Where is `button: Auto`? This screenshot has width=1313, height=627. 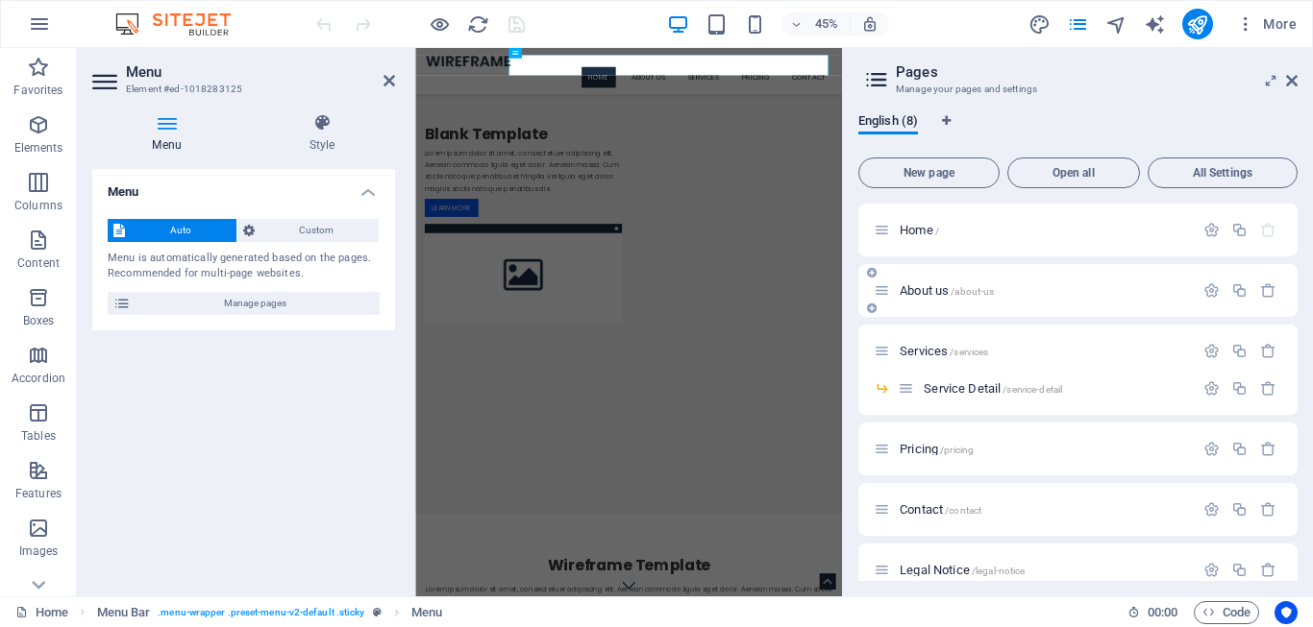
button: Auto is located at coordinates (172, 231).